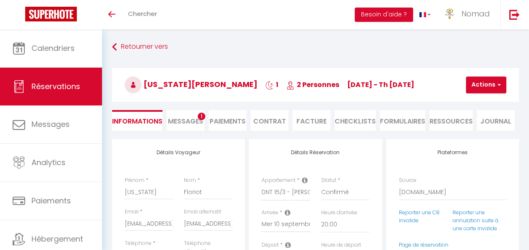 The height and width of the screenshot is (250, 529). Describe the element at coordinates (142, 13) in the screenshot. I see `span: Chercher` at that location.